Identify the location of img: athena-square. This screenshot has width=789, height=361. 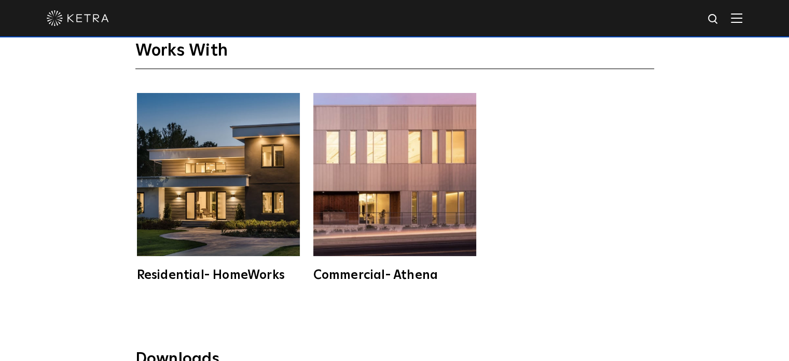
(395, 174).